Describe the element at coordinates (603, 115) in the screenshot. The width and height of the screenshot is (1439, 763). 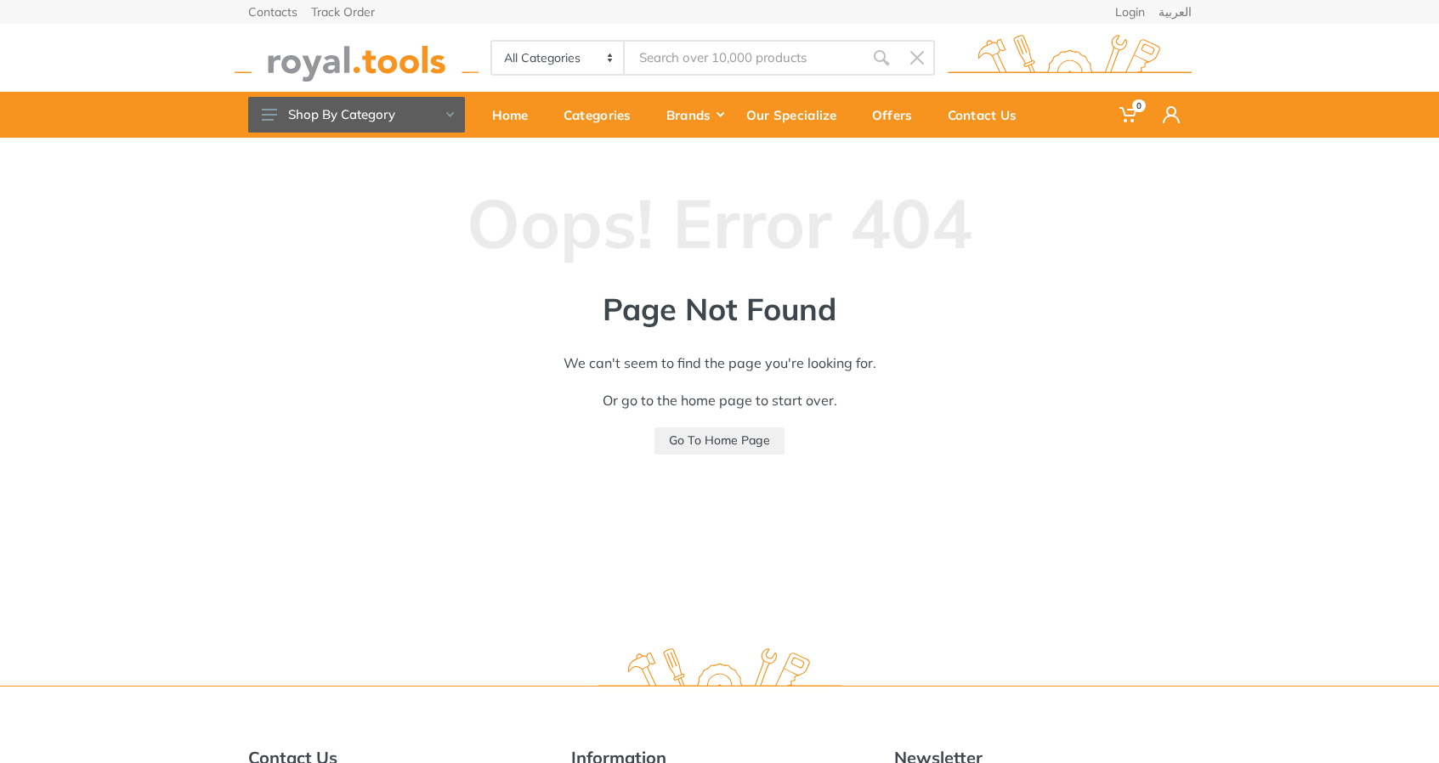
I see `div: Categories` at that location.